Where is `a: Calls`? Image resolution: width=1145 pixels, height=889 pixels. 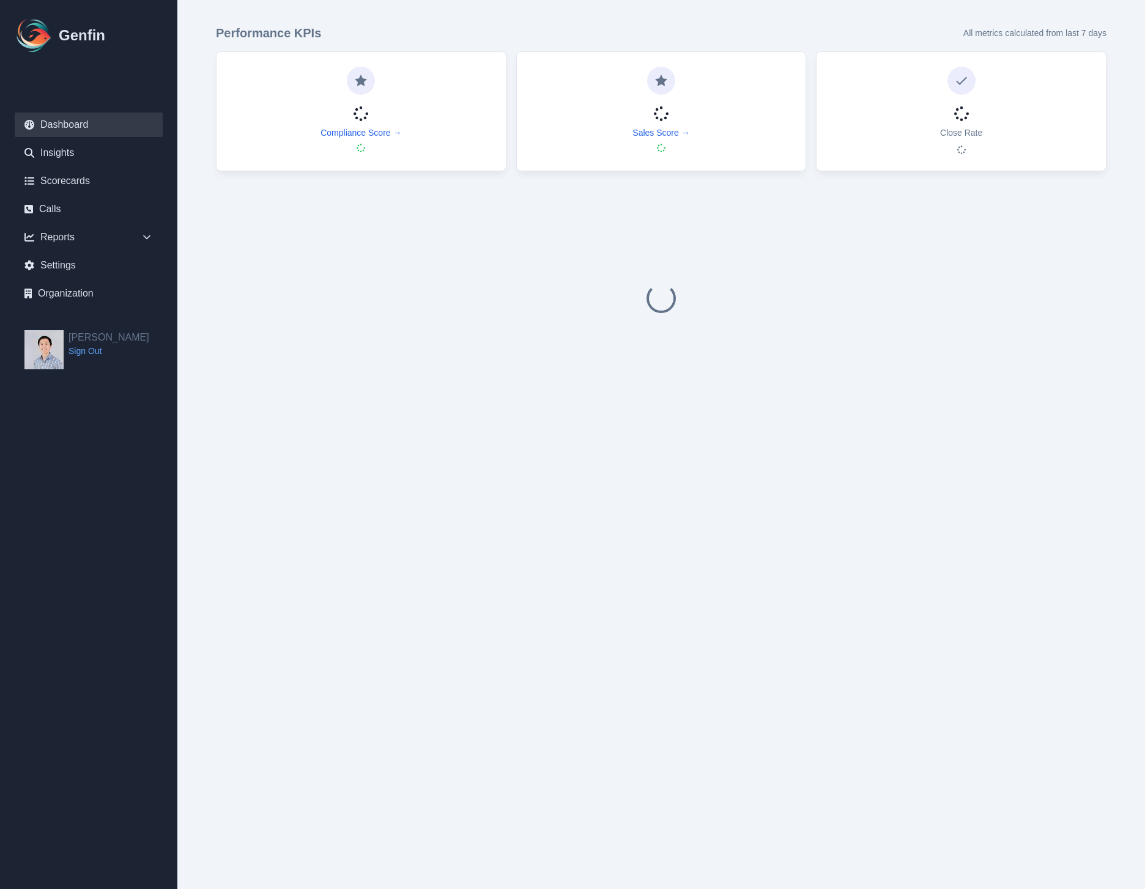 a: Calls is located at coordinates (89, 209).